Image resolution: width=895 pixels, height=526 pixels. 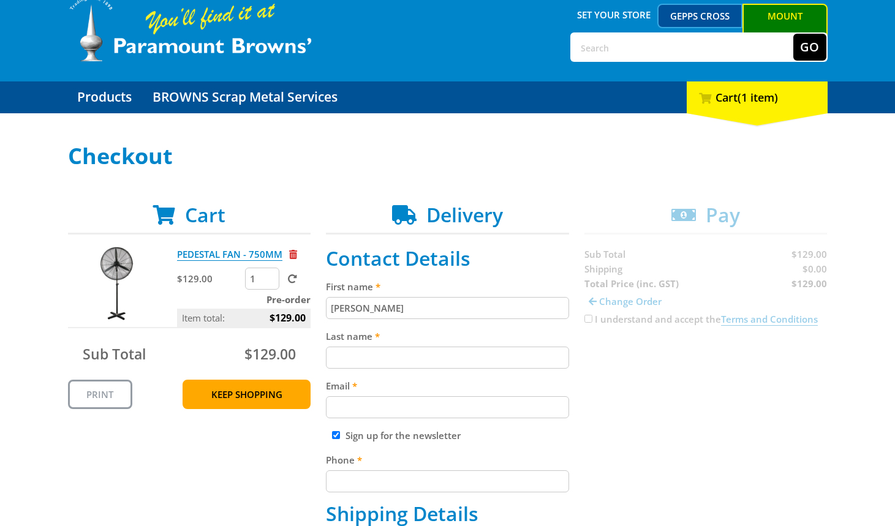 What do you see at coordinates (245, 97) in the screenshot?
I see `a: Go to the BROWNS Scrap Metal Services page` at bounding box center [245, 97].